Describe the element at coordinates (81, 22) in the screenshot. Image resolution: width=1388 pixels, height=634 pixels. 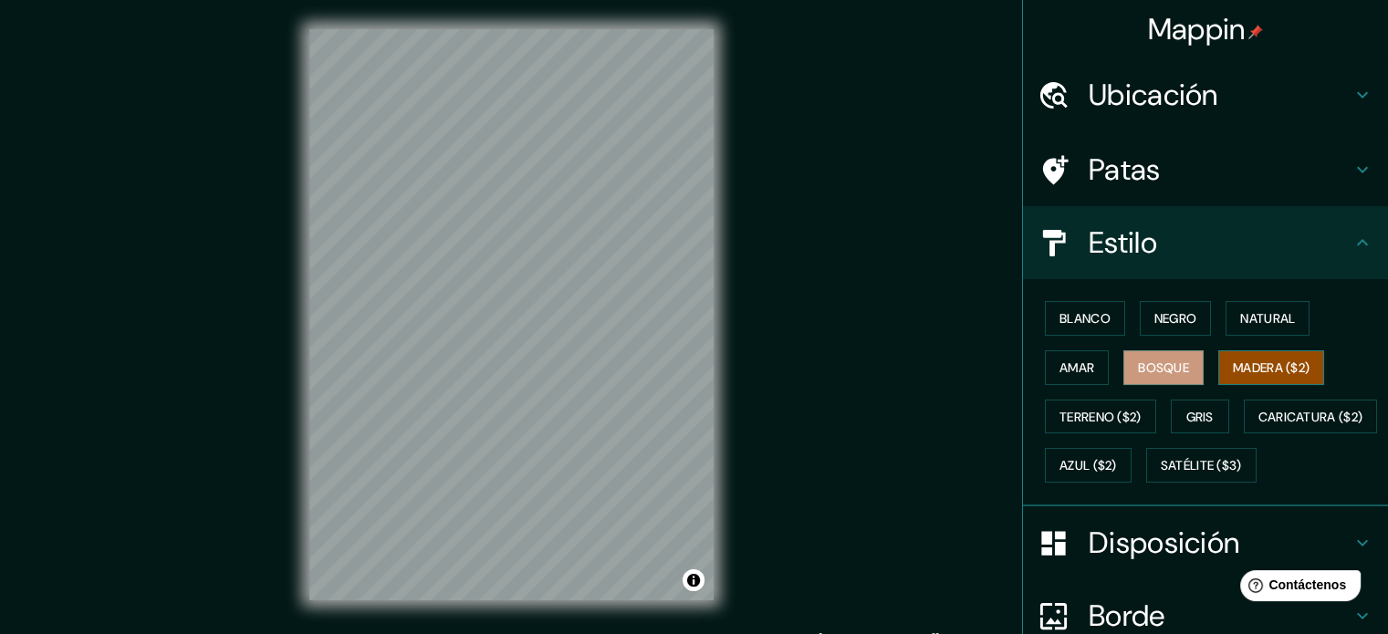
I see `font: Contáctenos` at that location.